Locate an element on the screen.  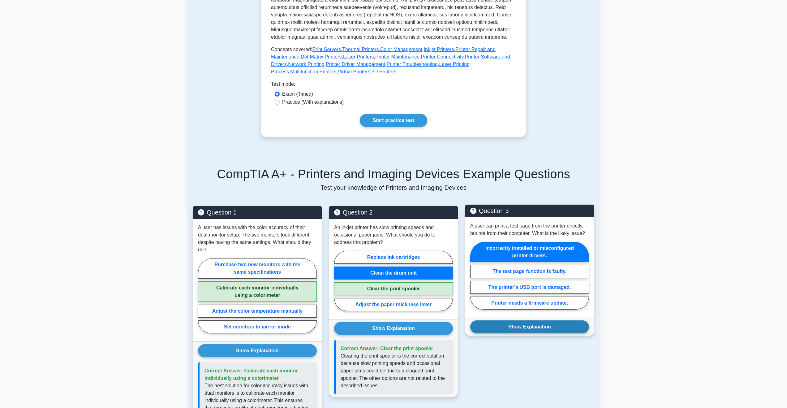
p: Test your knowledge of Printers and Imaging Devices is located at coordinates (393, 187).